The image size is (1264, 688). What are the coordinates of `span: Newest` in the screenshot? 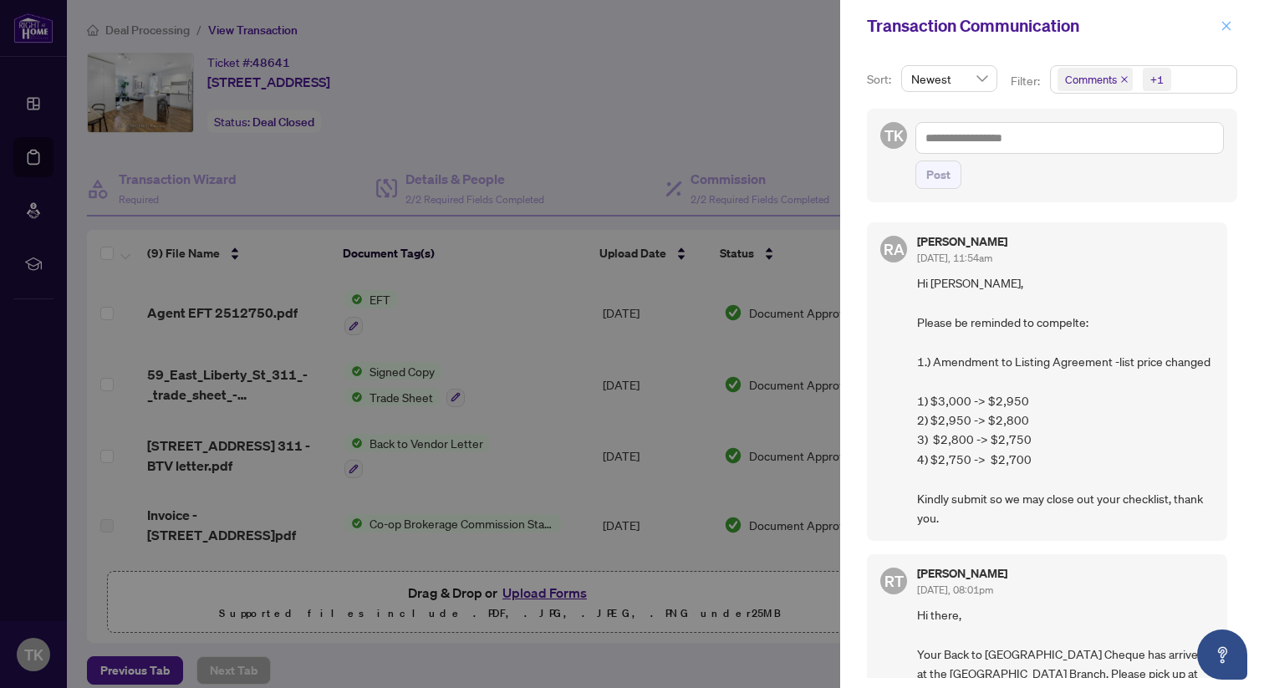 It's located at (949, 79).